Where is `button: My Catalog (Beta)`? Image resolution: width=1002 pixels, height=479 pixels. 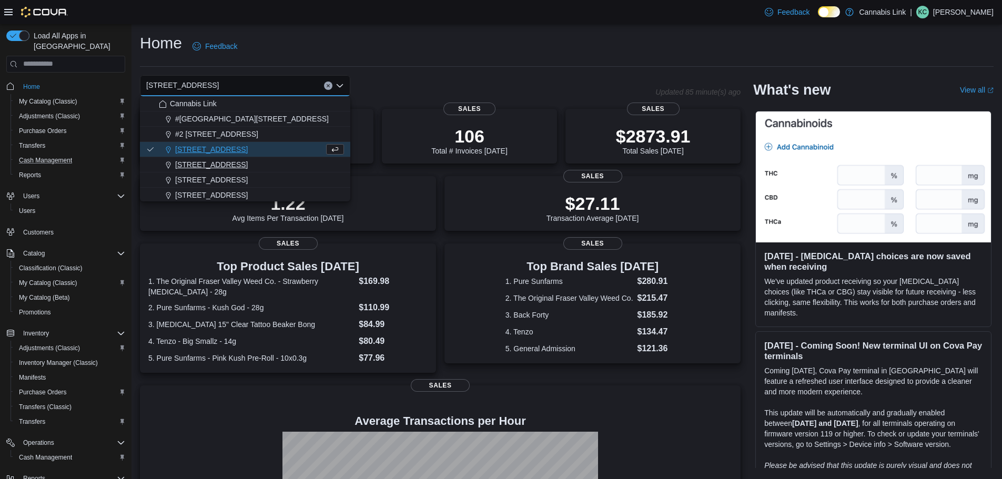 button: My Catalog (Beta) is located at coordinates (70, 298).